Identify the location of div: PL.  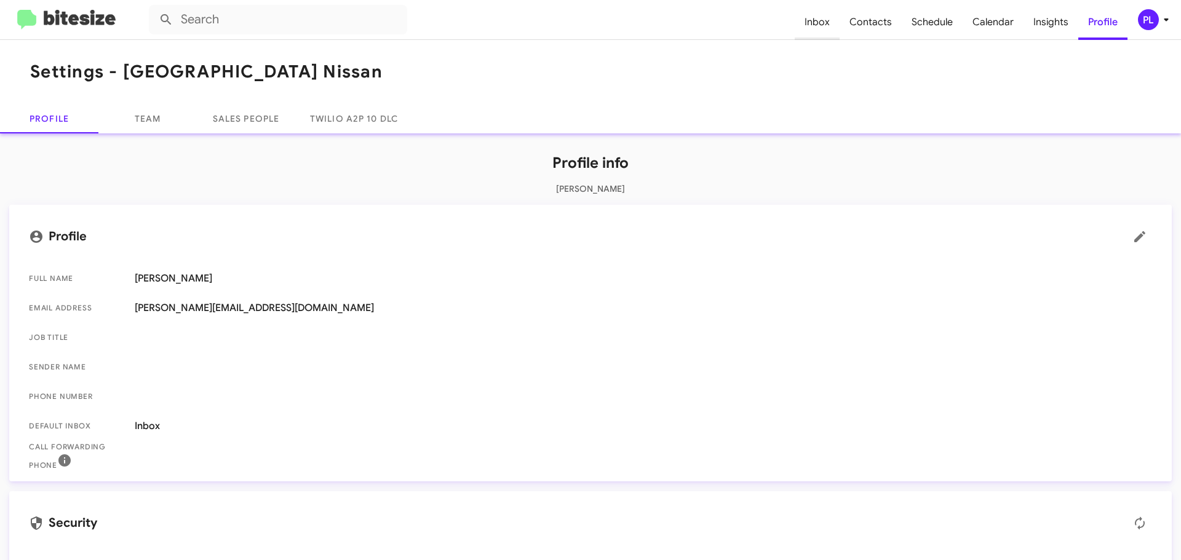
(1148, 20).